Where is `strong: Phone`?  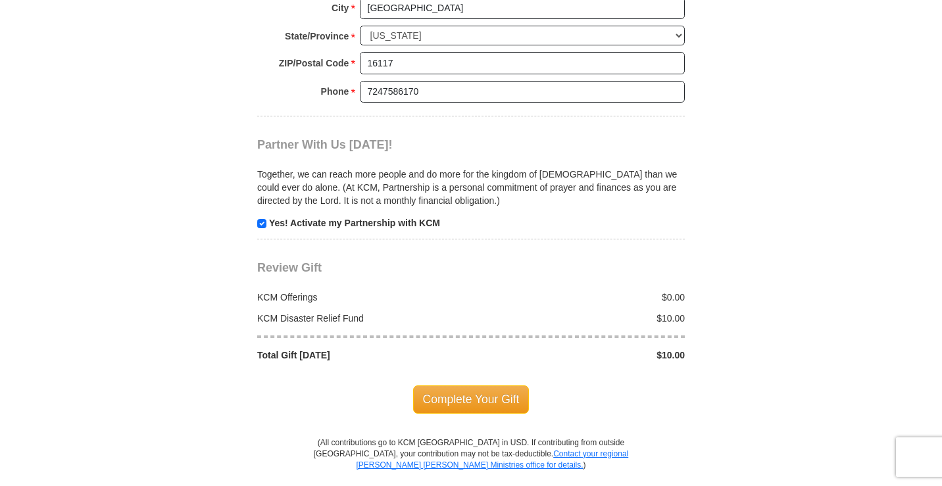
strong: Phone is located at coordinates (335, 91).